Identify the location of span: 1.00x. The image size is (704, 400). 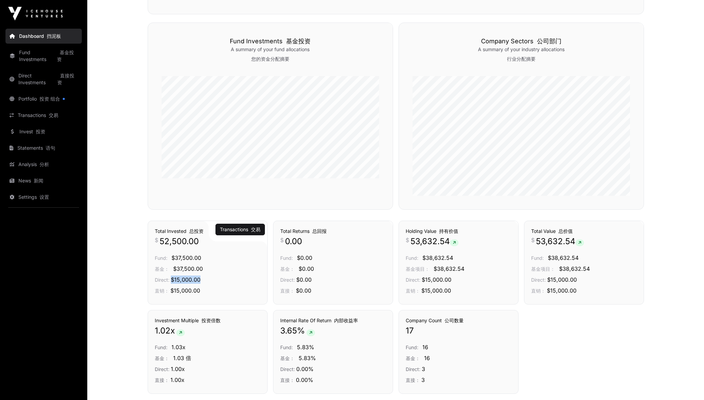
(178, 369).